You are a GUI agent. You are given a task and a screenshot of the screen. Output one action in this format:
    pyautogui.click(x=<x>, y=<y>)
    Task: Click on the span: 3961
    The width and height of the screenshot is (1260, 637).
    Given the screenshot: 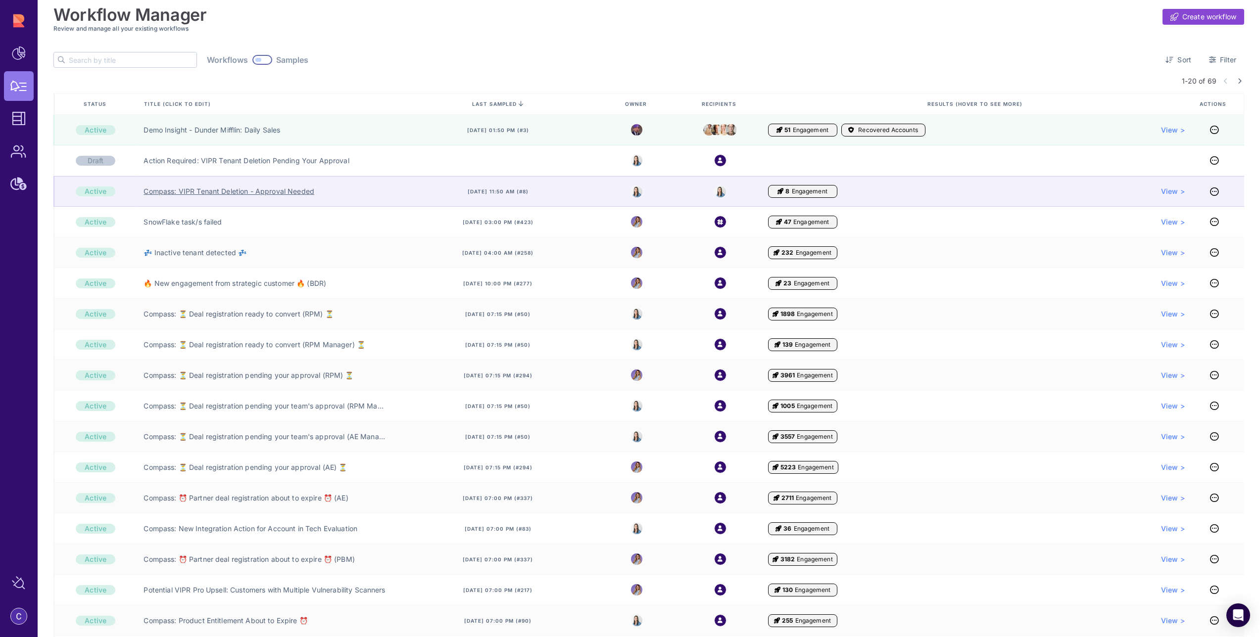 What is the action you would take?
    pyautogui.click(x=788, y=376)
    